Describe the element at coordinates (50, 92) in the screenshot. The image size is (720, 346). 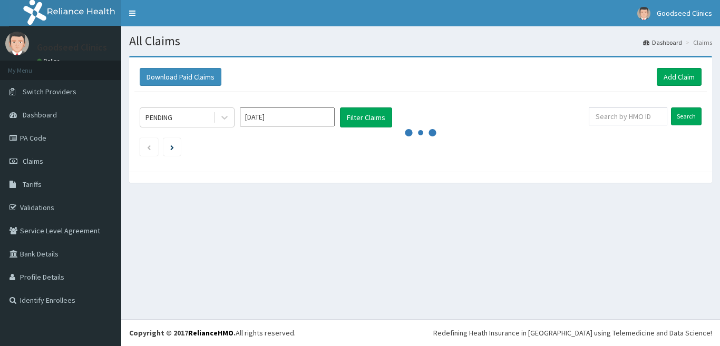
I see `span: Switch Providers` at that location.